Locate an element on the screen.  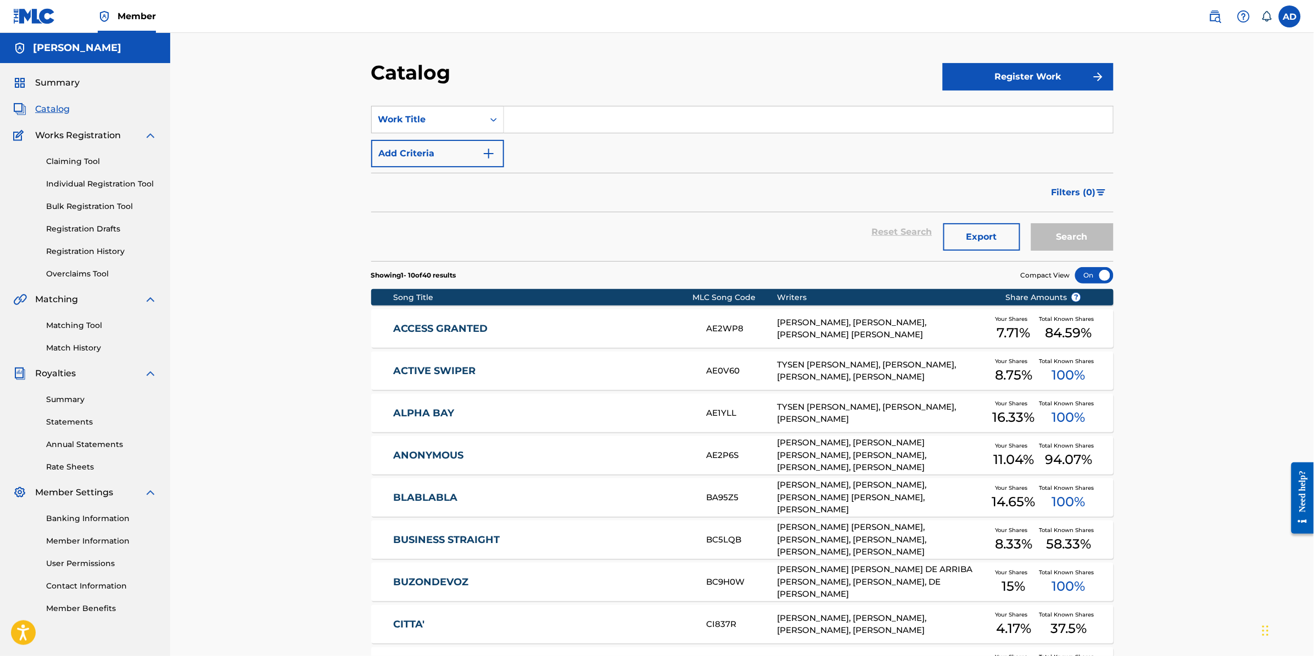
a: ACCESS GRANTED is located at coordinates (542, 329).